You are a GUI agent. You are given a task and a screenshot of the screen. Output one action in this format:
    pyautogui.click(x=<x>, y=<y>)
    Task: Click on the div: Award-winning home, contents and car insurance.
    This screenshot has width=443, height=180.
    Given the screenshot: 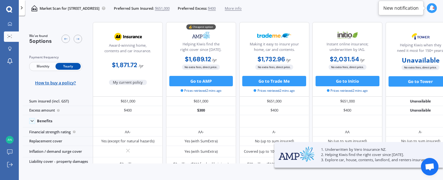 What is the action you would take?
    pyautogui.click(x=128, y=49)
    